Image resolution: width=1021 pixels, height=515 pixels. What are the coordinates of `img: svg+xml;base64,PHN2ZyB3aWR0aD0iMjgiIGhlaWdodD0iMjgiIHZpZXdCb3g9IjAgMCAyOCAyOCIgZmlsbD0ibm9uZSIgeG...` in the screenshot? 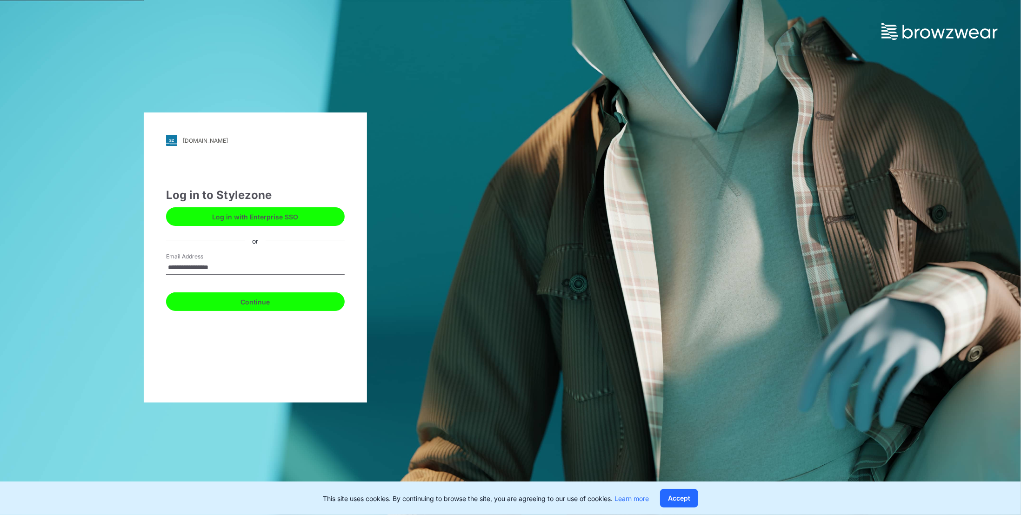 It's located at (172, 140).